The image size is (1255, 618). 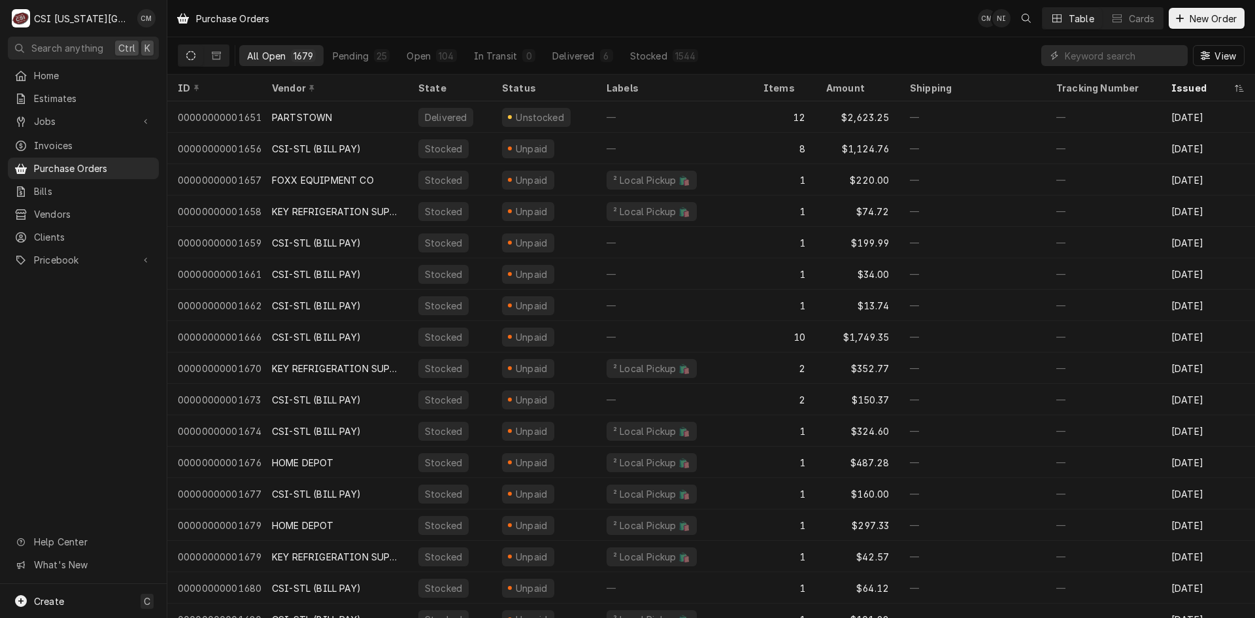 I want to click on div: 000000000016626, so click(x=214, y=305).